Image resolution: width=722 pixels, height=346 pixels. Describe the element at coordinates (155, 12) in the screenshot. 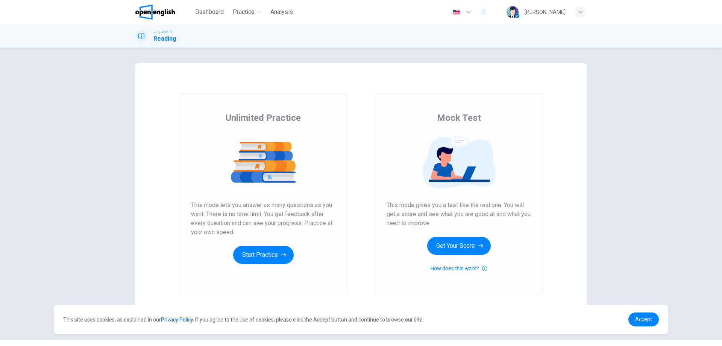

I see `img: OpenEnglish logo` at that location.